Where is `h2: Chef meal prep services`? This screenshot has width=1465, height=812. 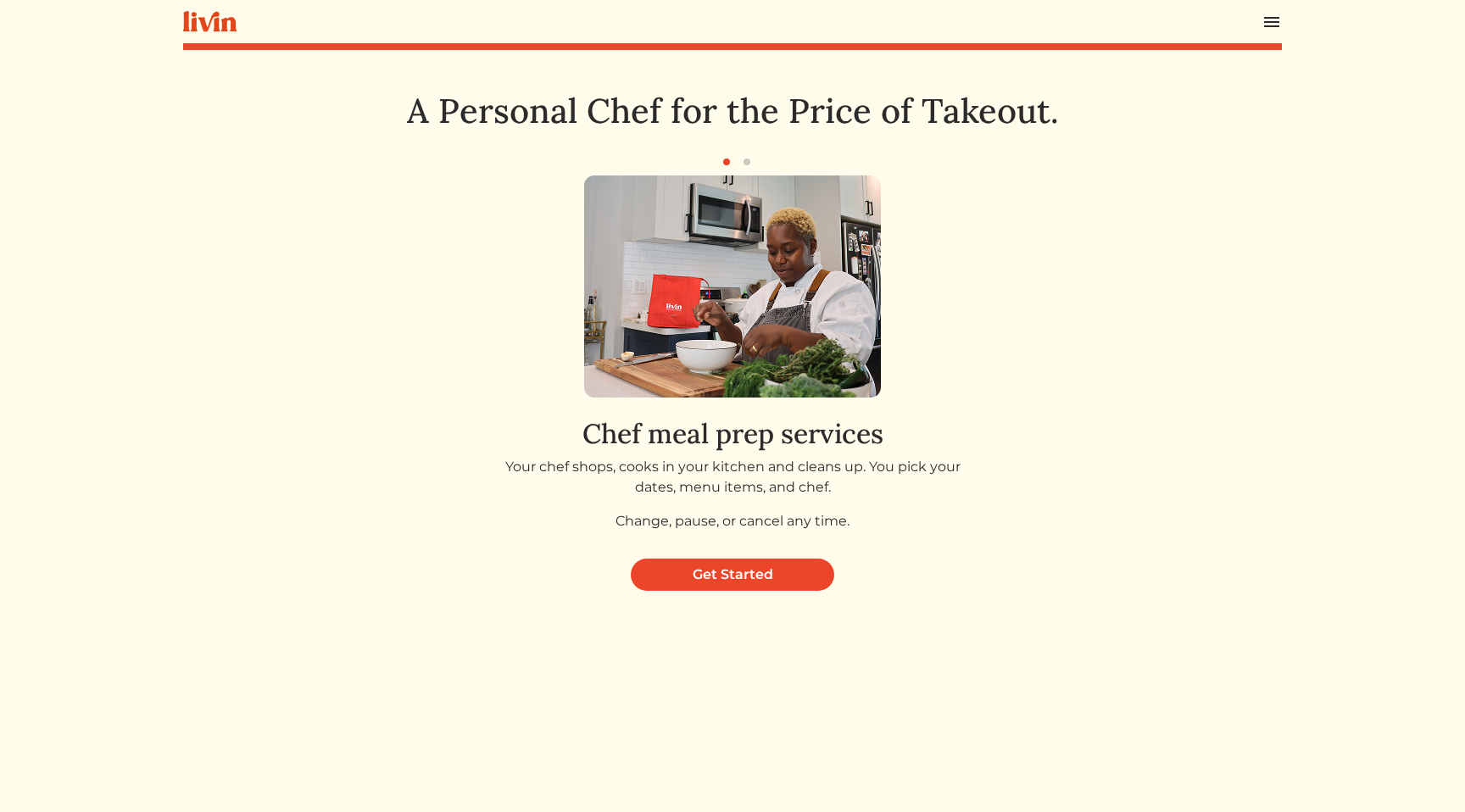 h2: Chef meal prep services is located at coordinates (732, 434).